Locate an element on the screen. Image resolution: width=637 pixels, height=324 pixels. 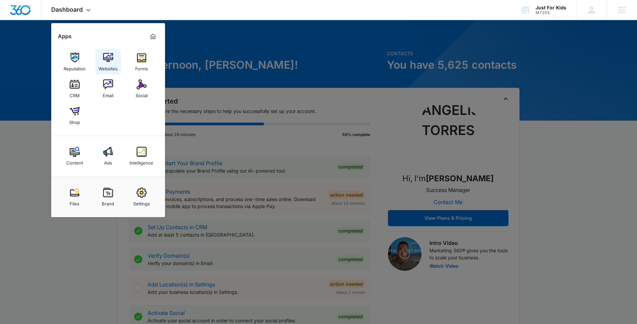
a: Forms is located at coordinates (142, 62).